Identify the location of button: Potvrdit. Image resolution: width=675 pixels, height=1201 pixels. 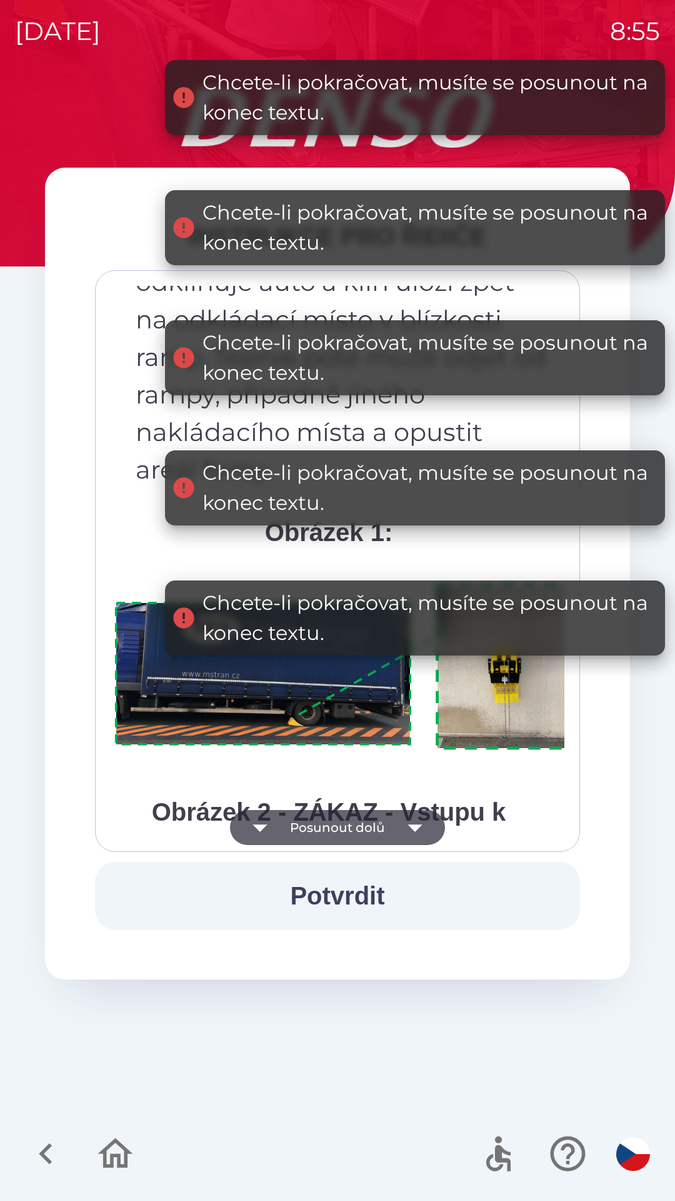
(338, 895).